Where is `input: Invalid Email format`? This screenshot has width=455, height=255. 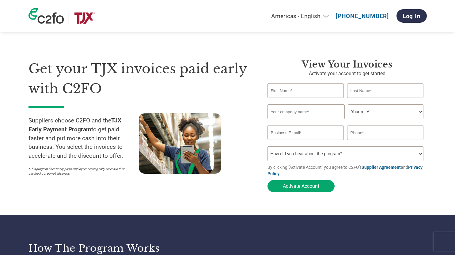 input: Invalid Email format is located at coordinates (306, 132).